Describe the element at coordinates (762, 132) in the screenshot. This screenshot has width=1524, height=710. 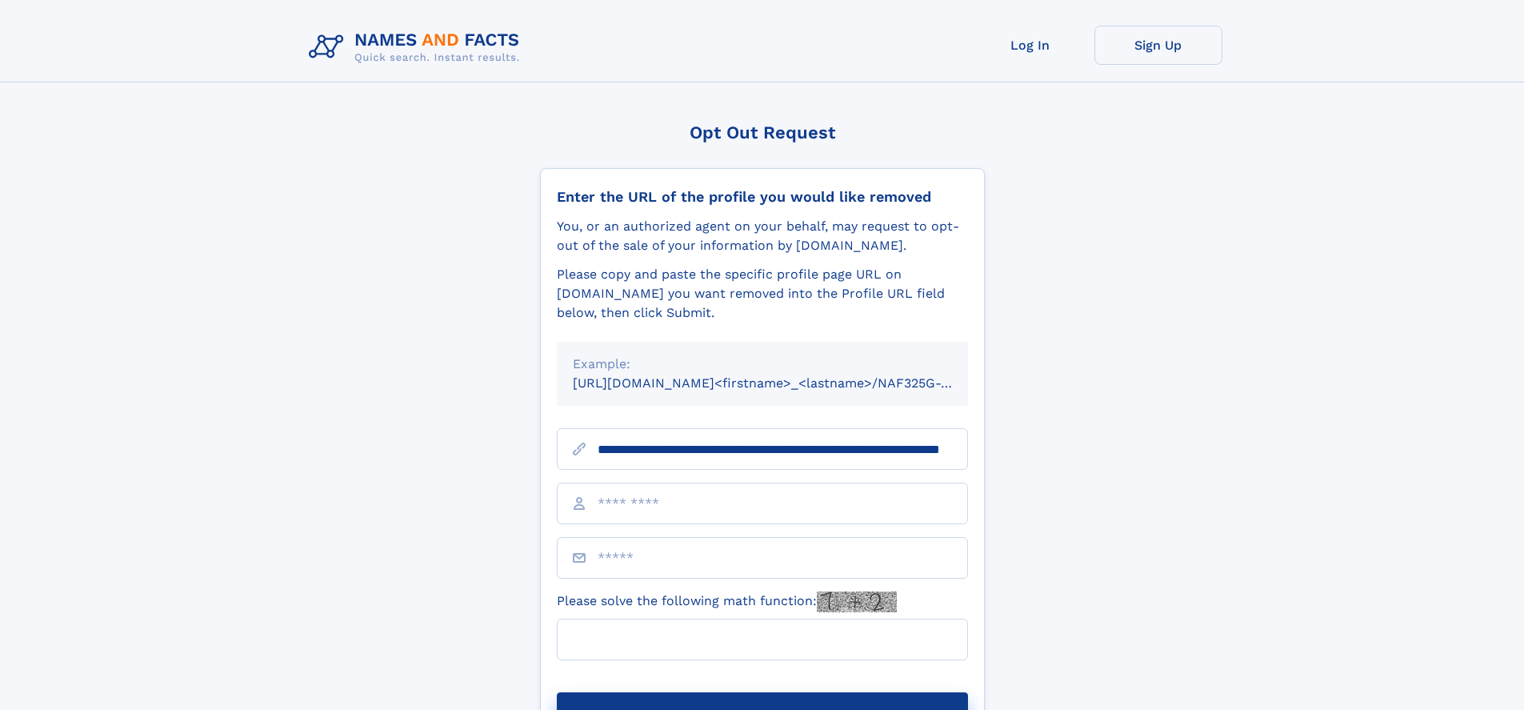
I see `div: Opt Out Request` at that location.